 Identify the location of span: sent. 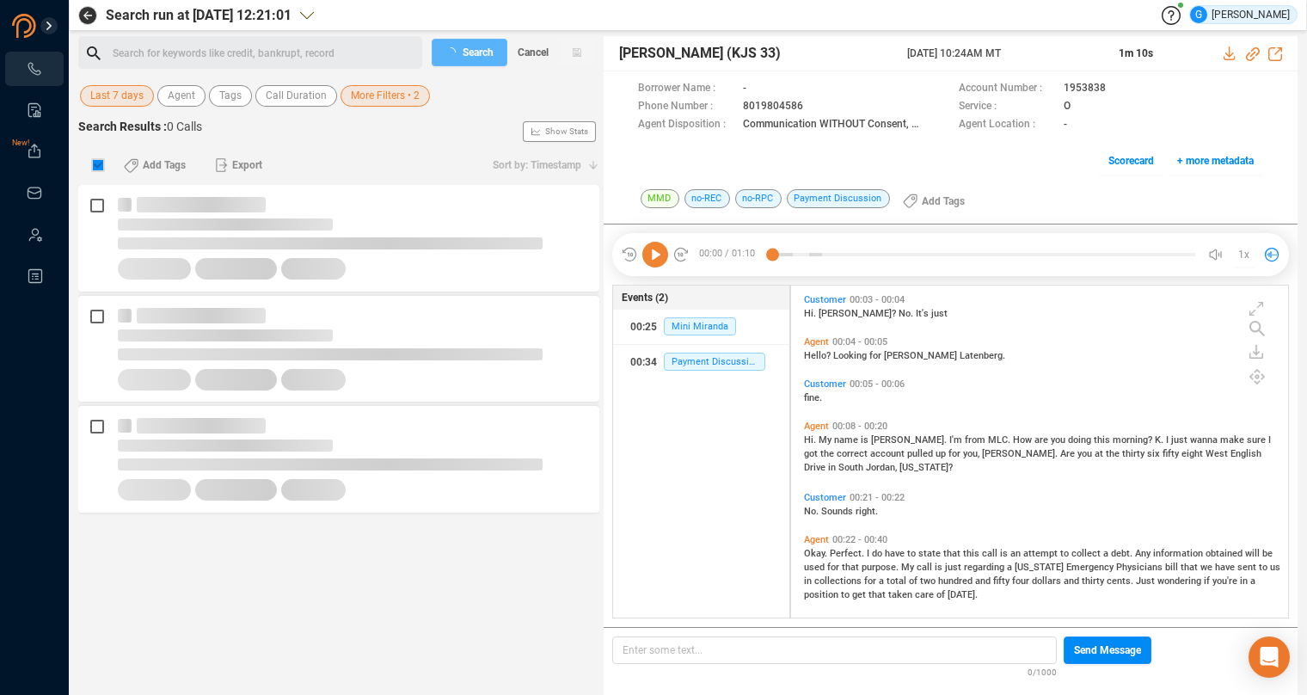
(1248, 567).